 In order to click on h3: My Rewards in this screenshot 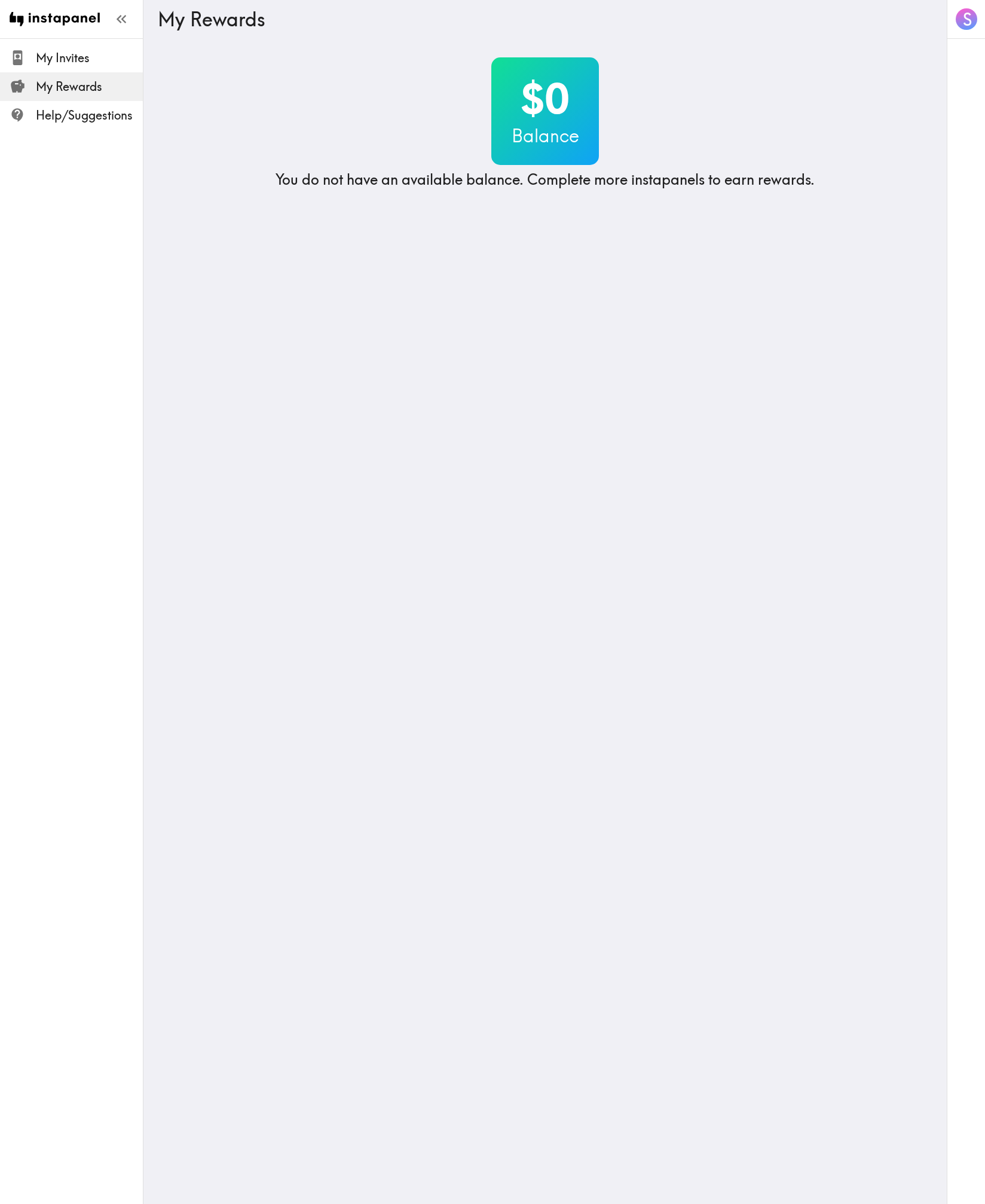, I will do `click(540, 19)`.